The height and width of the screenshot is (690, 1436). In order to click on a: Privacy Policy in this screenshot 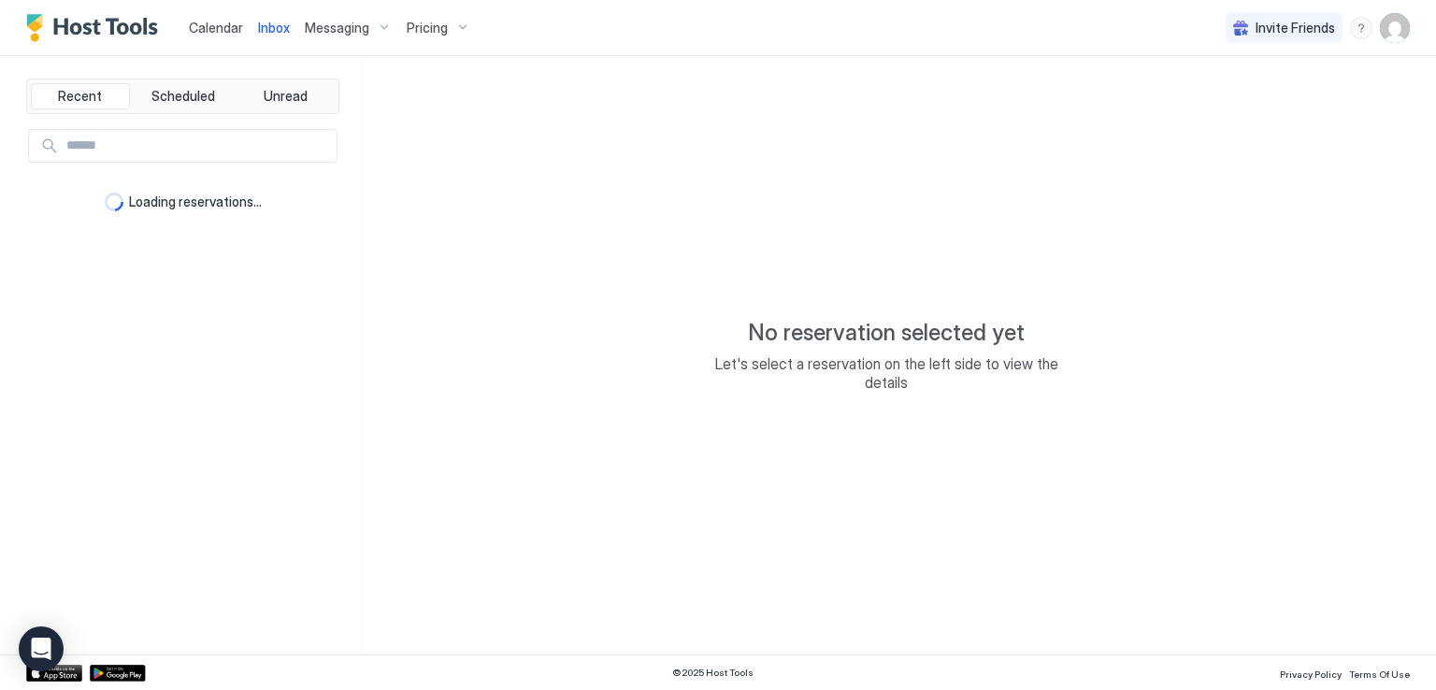, I will do `click(1310, 672)`.